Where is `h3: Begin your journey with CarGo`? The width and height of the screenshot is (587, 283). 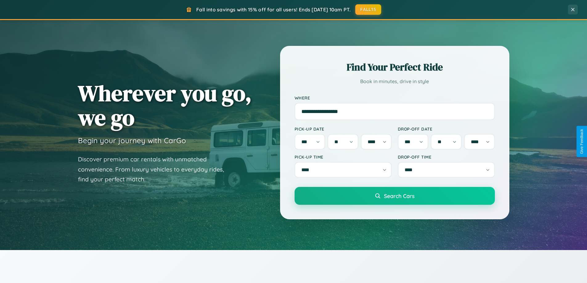
h3: Begin your journey with CarGo is located at coordinates (132, 140).